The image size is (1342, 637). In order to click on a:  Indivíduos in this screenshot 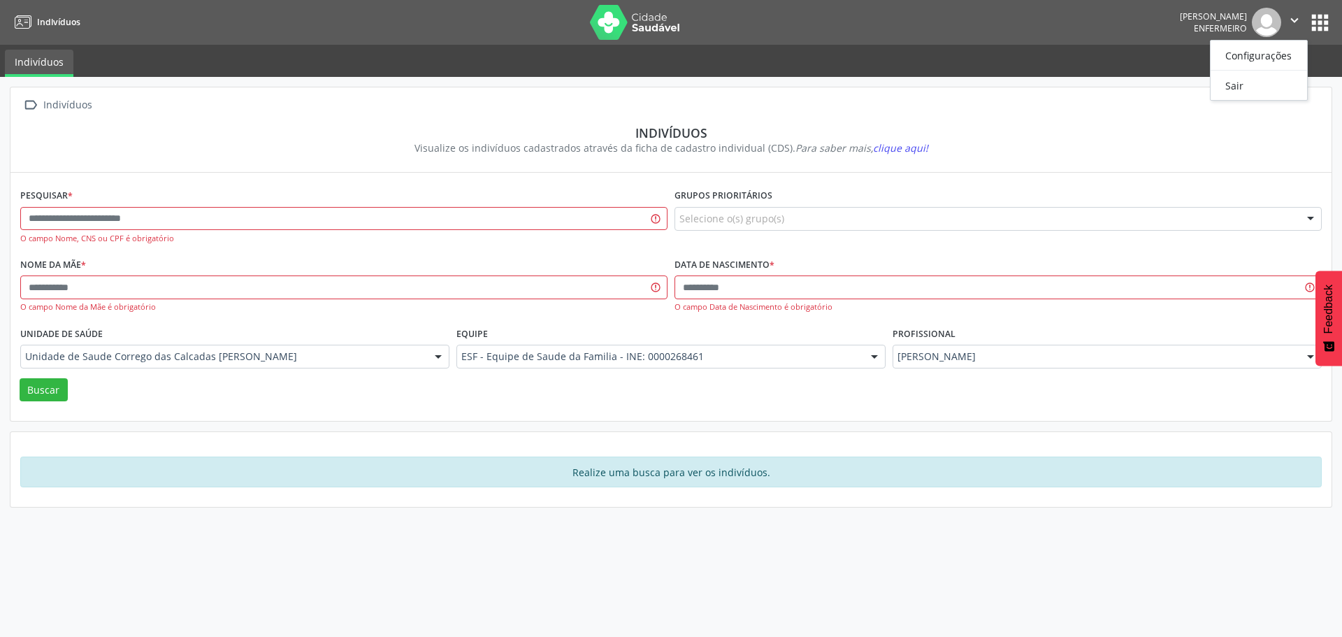, I will do `click(57, 105)`.